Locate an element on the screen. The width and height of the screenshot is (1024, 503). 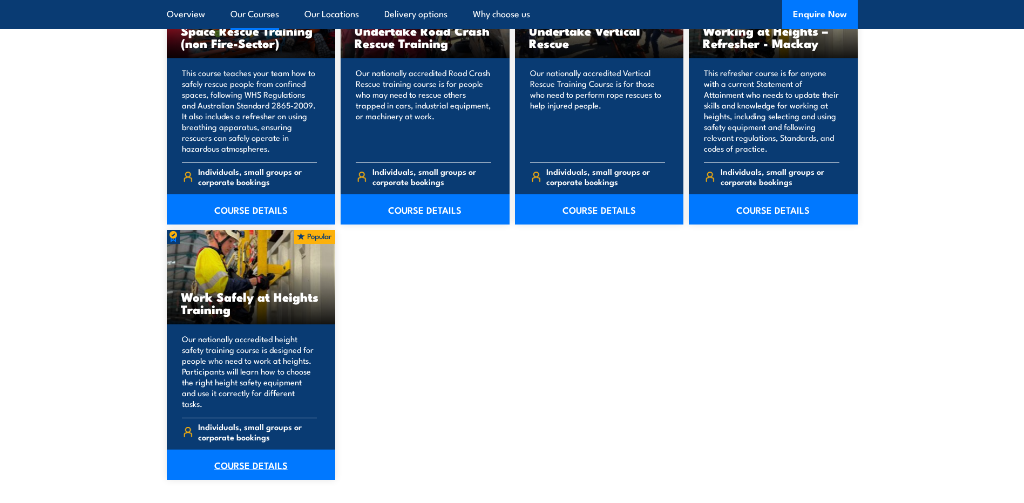
p: Our nationally accredited Vertical Rescue Training Course is for those who need to perform rope r... is located at coordinates (597, 111).